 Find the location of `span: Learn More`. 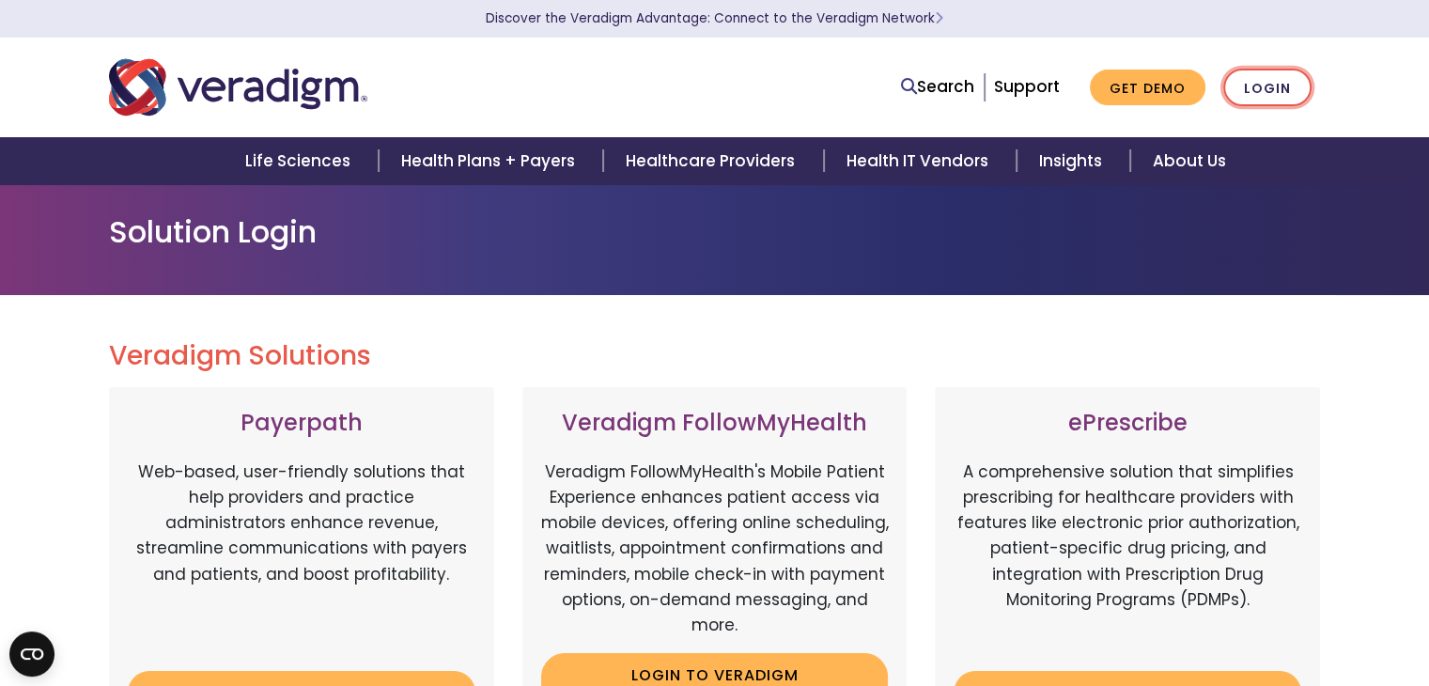

span: Learn More is located at coordinates (939, 18).